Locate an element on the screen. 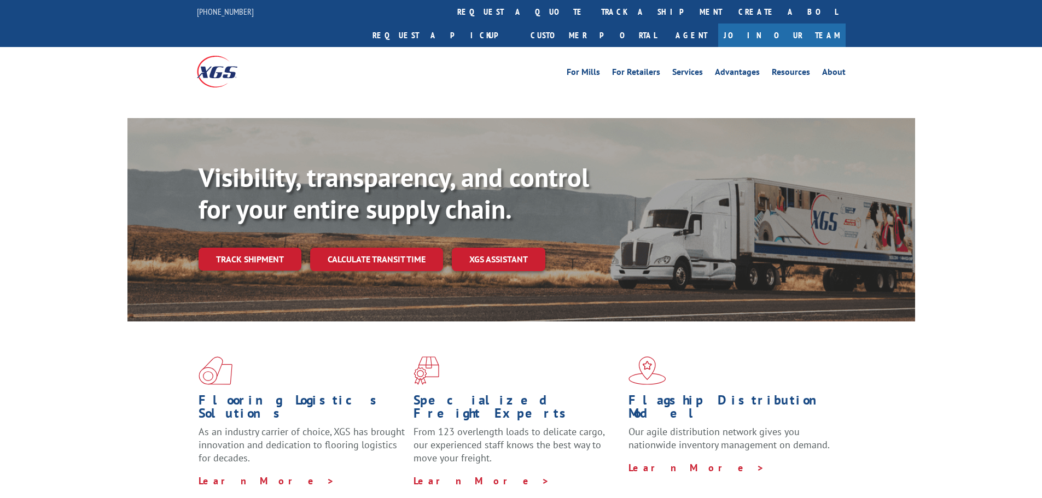 This screenshot has height=498, width=1042. a: Customer Portal is located at coordinates (594, 35).